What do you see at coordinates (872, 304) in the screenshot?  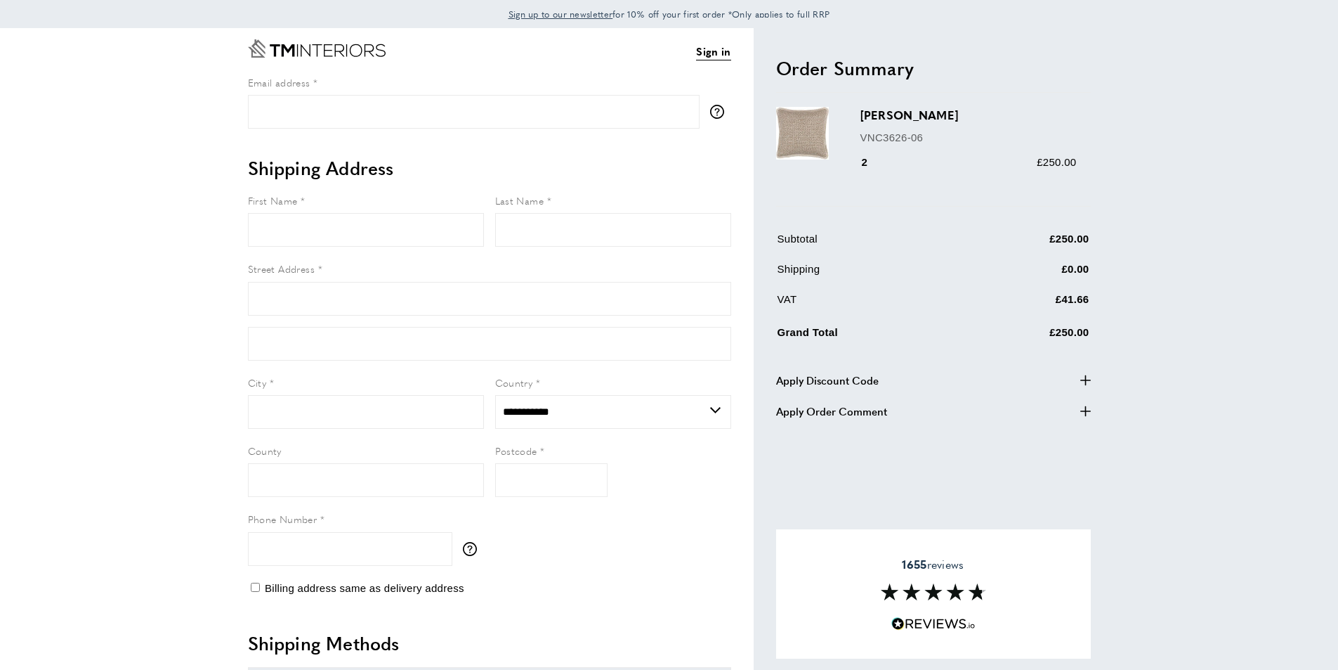 I see `td: VAT` at bounding box center [872, 304].